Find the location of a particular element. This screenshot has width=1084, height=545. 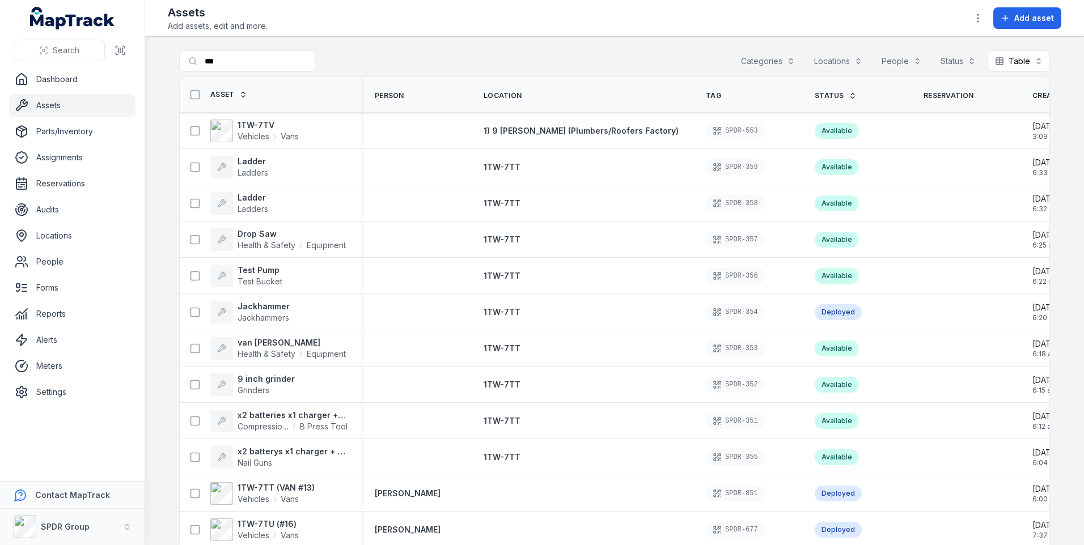

a: Parts/Inventory is located at coordinates (72, 132).